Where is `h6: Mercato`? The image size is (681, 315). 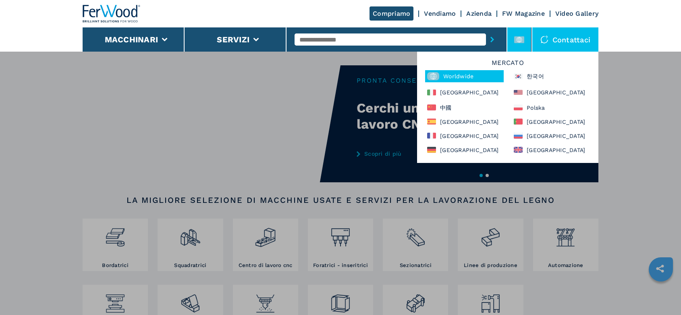 h6: Mercato is located at coordinates (508, 65).